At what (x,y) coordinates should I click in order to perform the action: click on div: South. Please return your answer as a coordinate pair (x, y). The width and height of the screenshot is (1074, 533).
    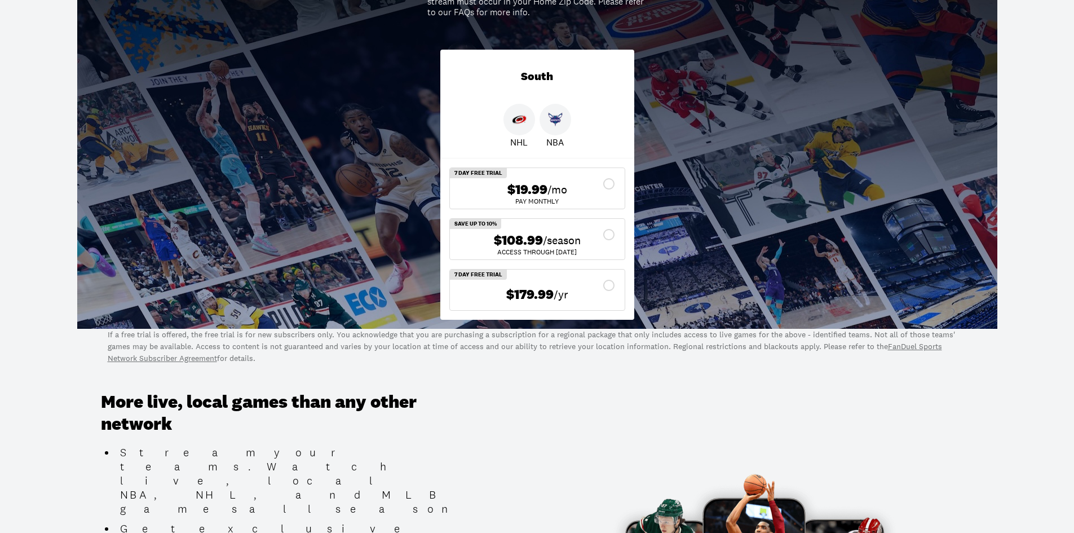
    Looking at the image, I should click on (537, 77).